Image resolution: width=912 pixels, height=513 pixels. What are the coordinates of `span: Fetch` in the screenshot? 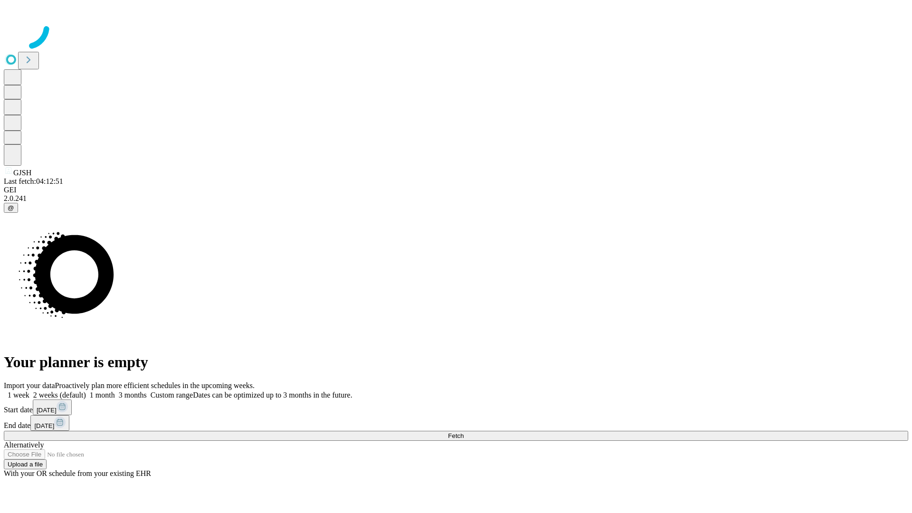 It's located at (455, 436).